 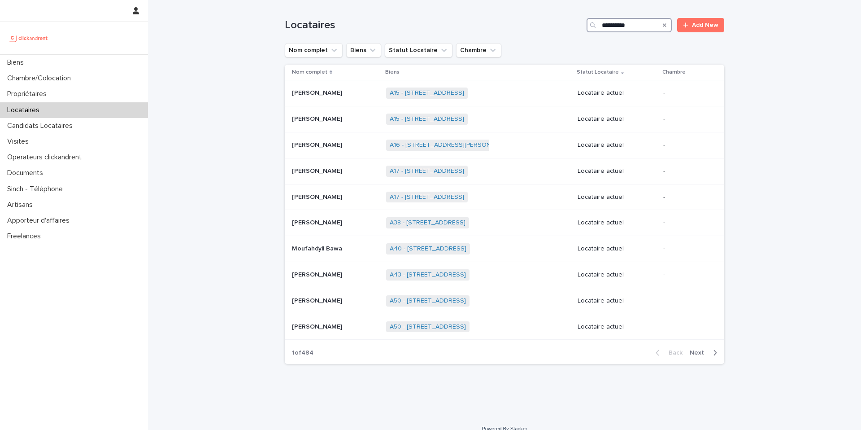 What do you see at coordinates (673, 352) in the screenshot?
I see `span: Back` at bounding box center [673, 352].